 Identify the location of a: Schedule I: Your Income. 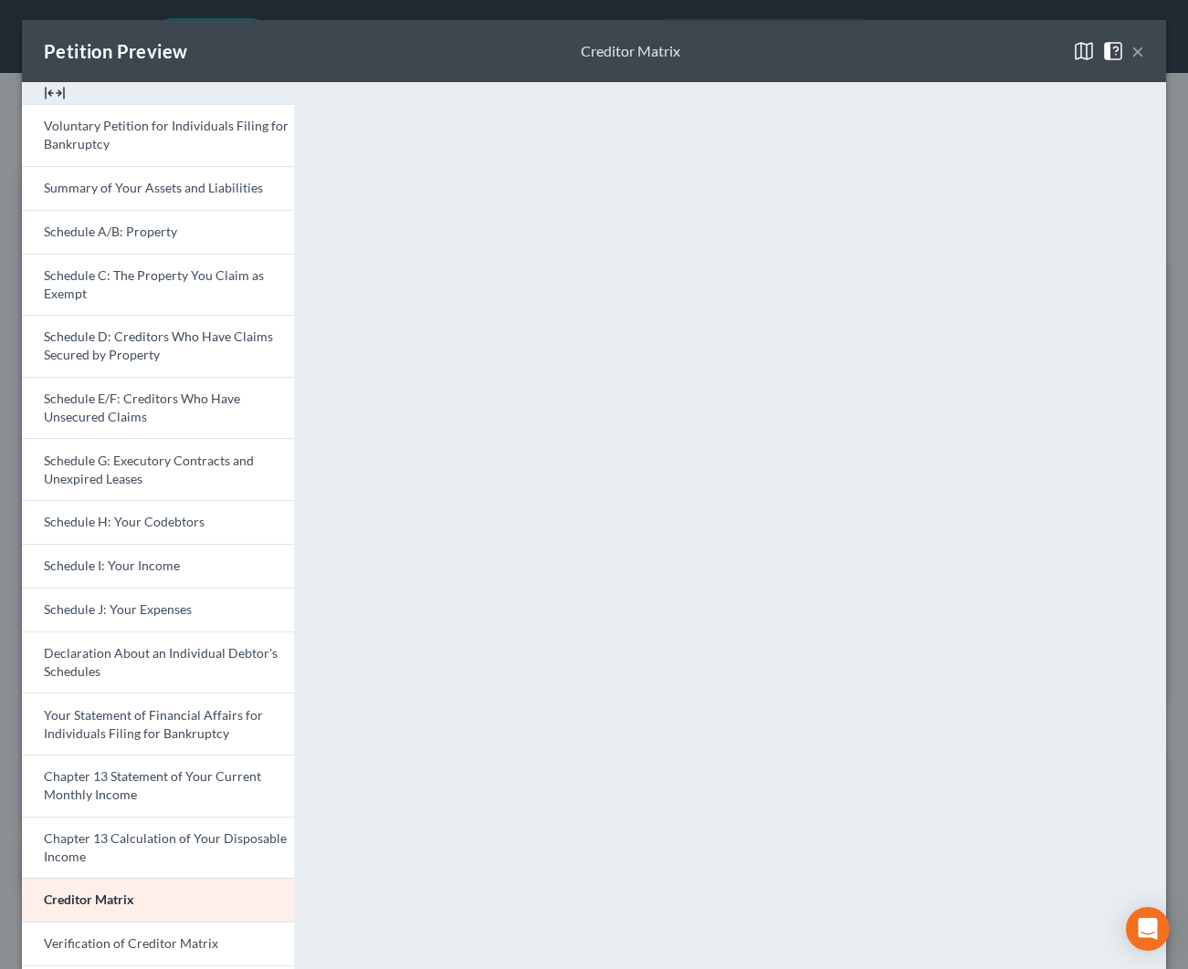
(158, 566).